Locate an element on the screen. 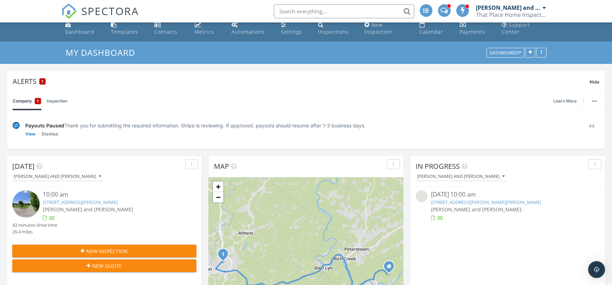 The image size is (612, 285). span: SPECTORA is located at coordinates (111, 11).